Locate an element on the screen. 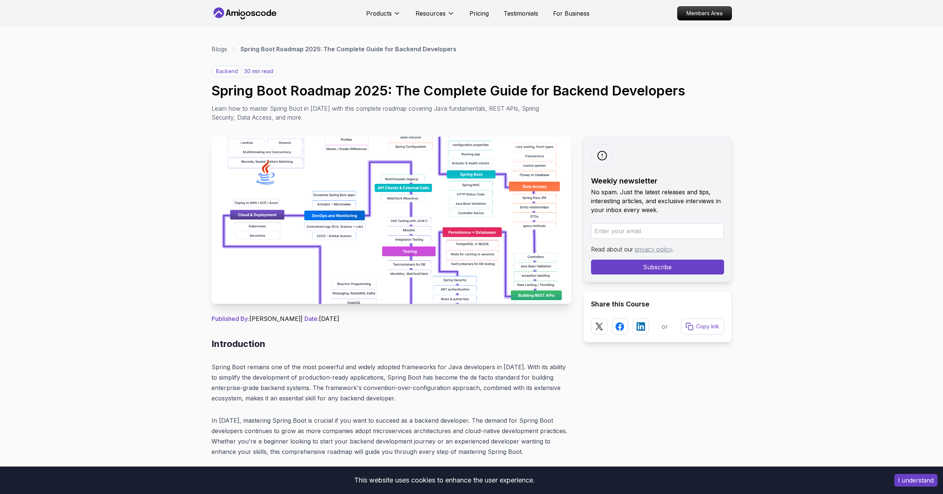 This screenshot has width=943, height=494. img: Spring Boot Roadmap 2025: The Complete Guide for Backend Developers thumbnail is located at coordinates (391, 220).